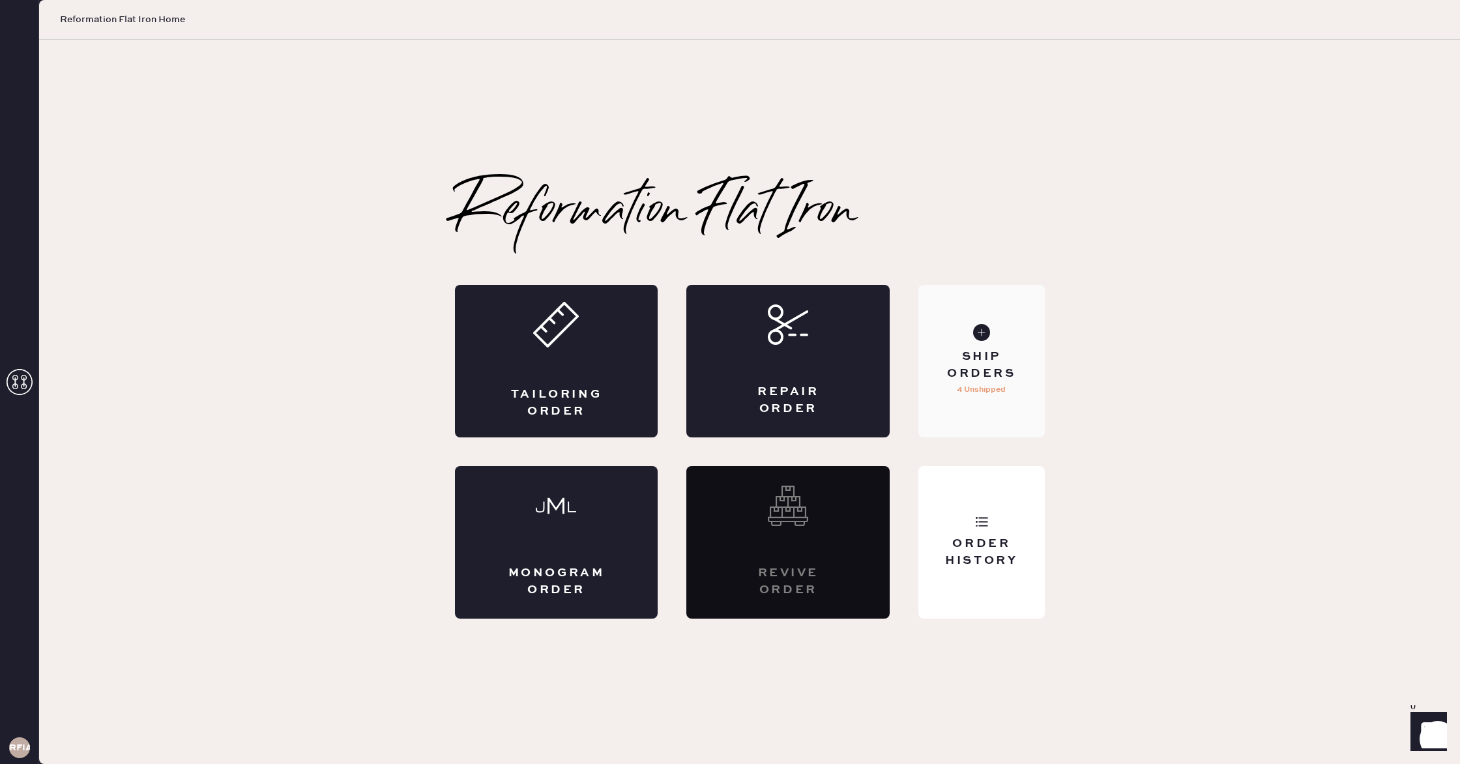 The image size is (1460, 764). Describe the element at coordinates (557, 403) in the screenshot. I see `div: Tailoring Order` at that location.